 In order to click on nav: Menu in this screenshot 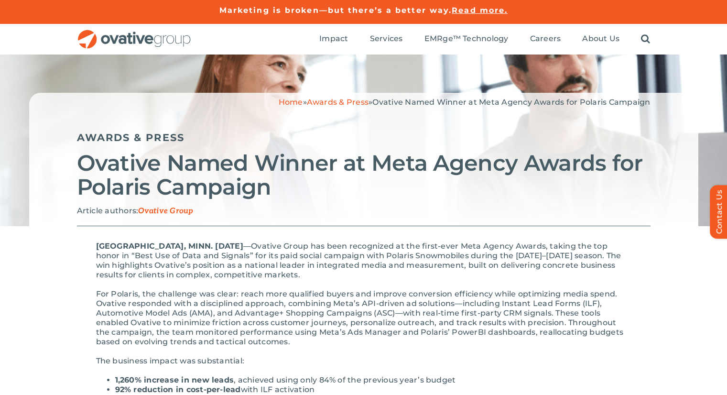, I will do `click(484, 39)`.